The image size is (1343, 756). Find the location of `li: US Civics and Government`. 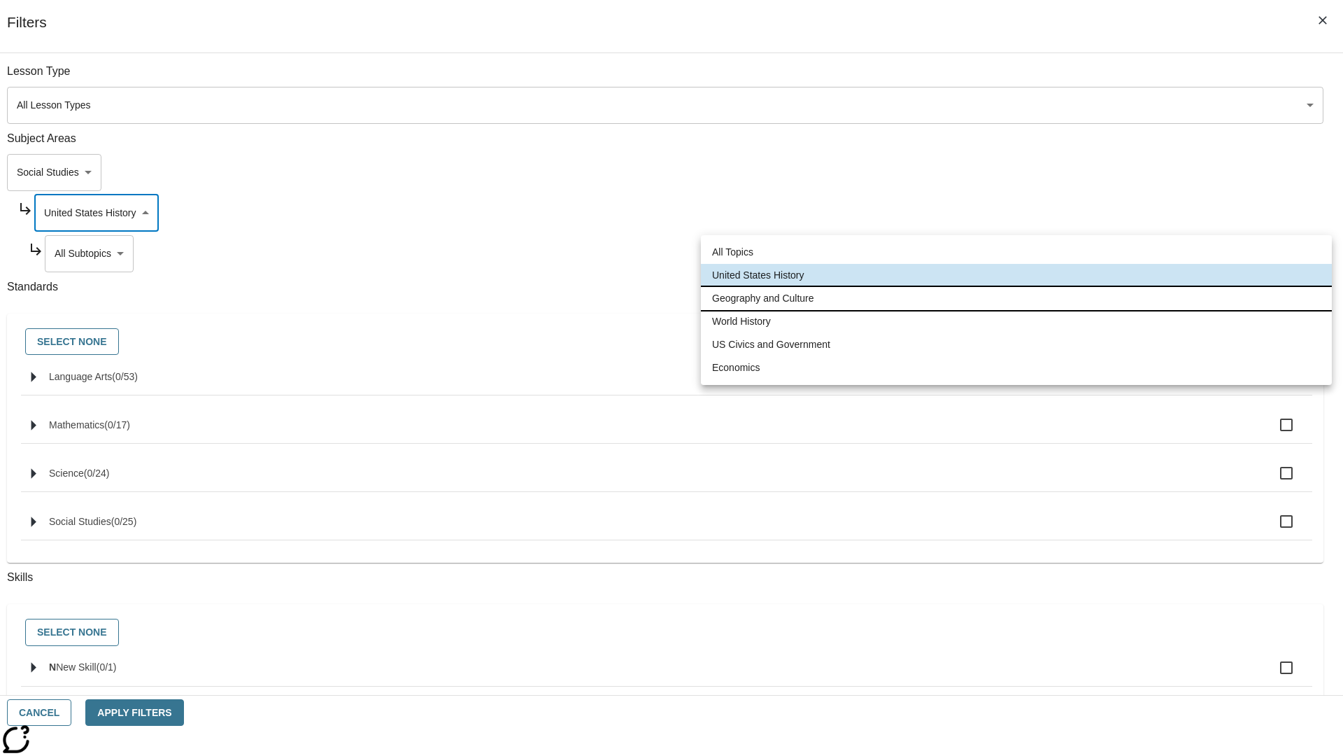

li: US Civics and Government is located at coordinates (1017, 344).